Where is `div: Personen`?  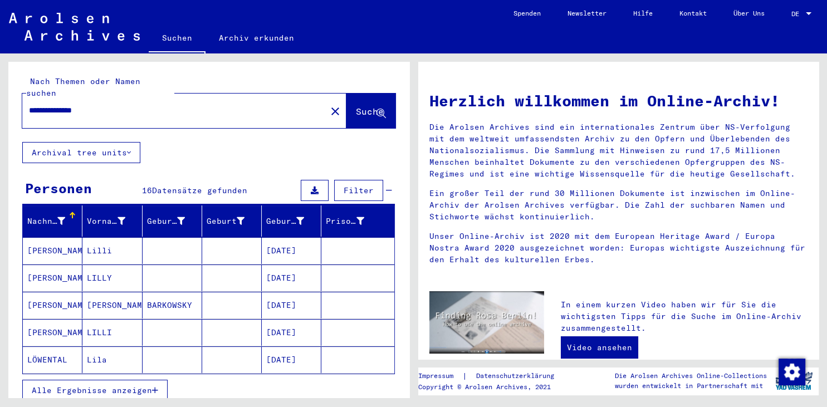 div: Personen is located at coordinates (58, 188).